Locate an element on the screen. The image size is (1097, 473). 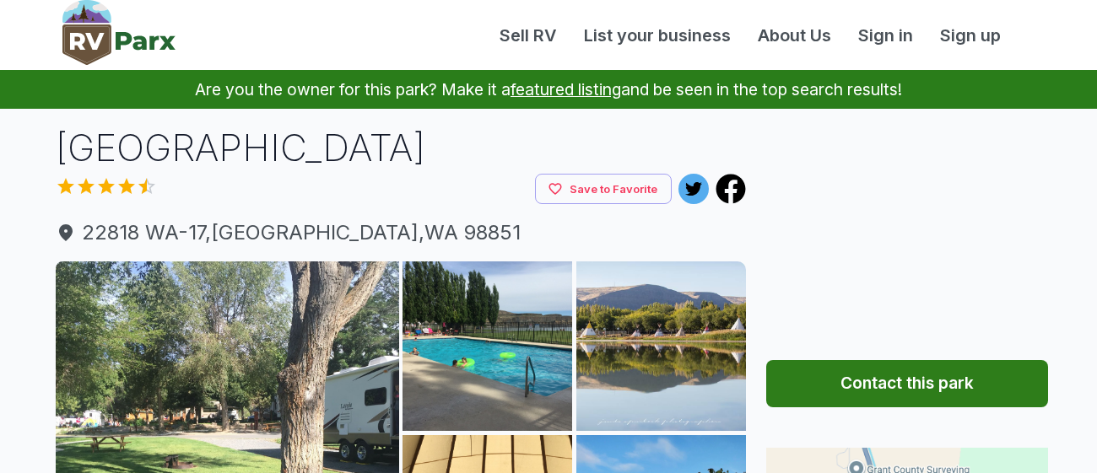
p: Are you the owner for this park? Make it a and be seen in the top search results! is located at coordinates (548, 89).